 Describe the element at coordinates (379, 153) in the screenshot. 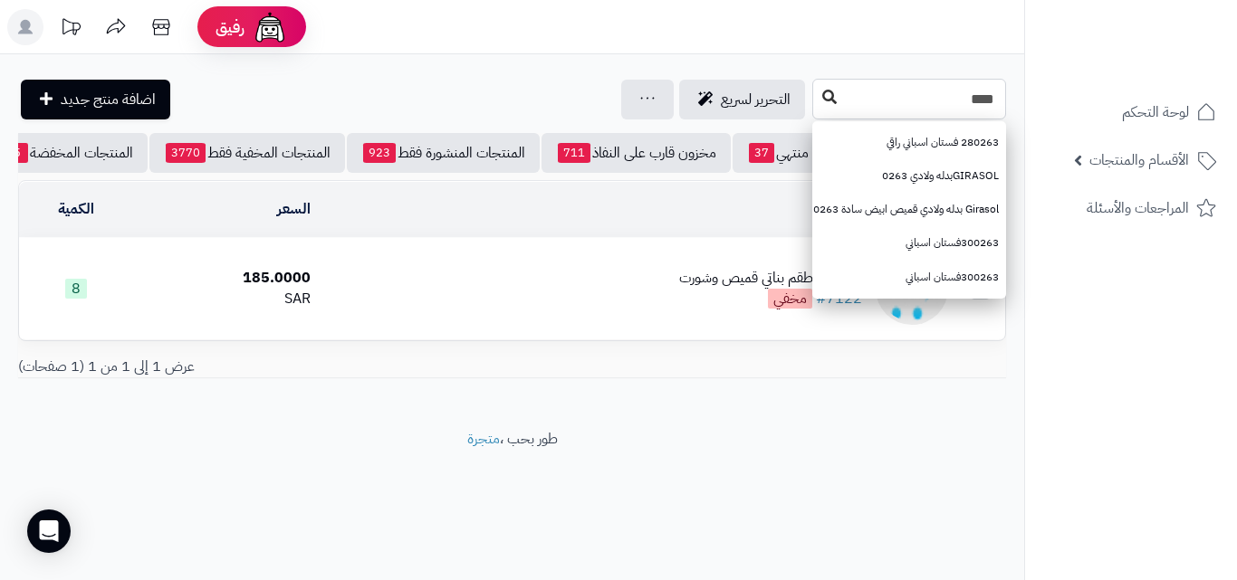

I see `span: 923` at that location.